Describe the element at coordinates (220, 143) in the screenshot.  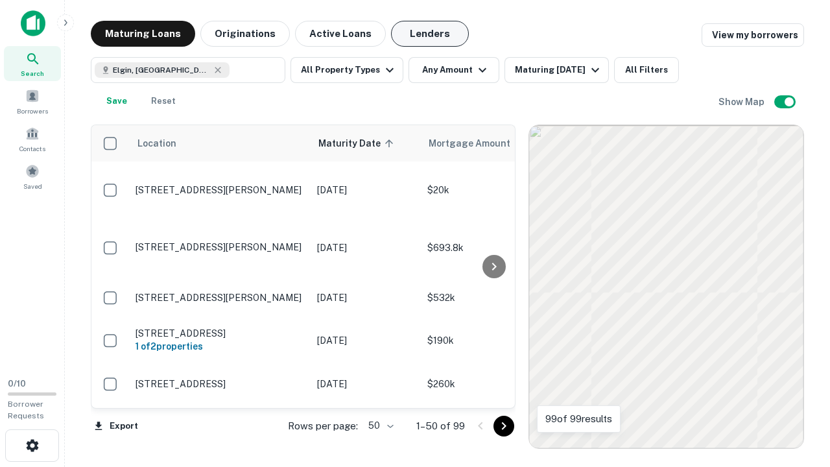
I see `th: Location` at that location.